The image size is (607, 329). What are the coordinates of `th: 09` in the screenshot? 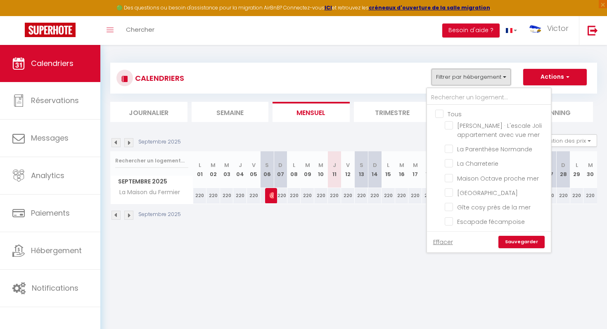 It's located at (307, 170).